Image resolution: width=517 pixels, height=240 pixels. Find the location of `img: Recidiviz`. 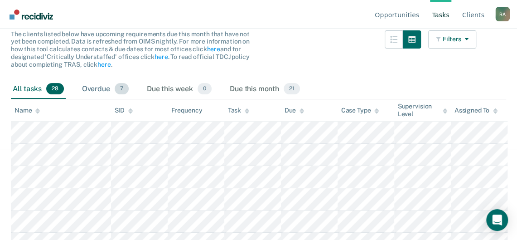

img: Recidiviz is located at coordinates (31, 15).